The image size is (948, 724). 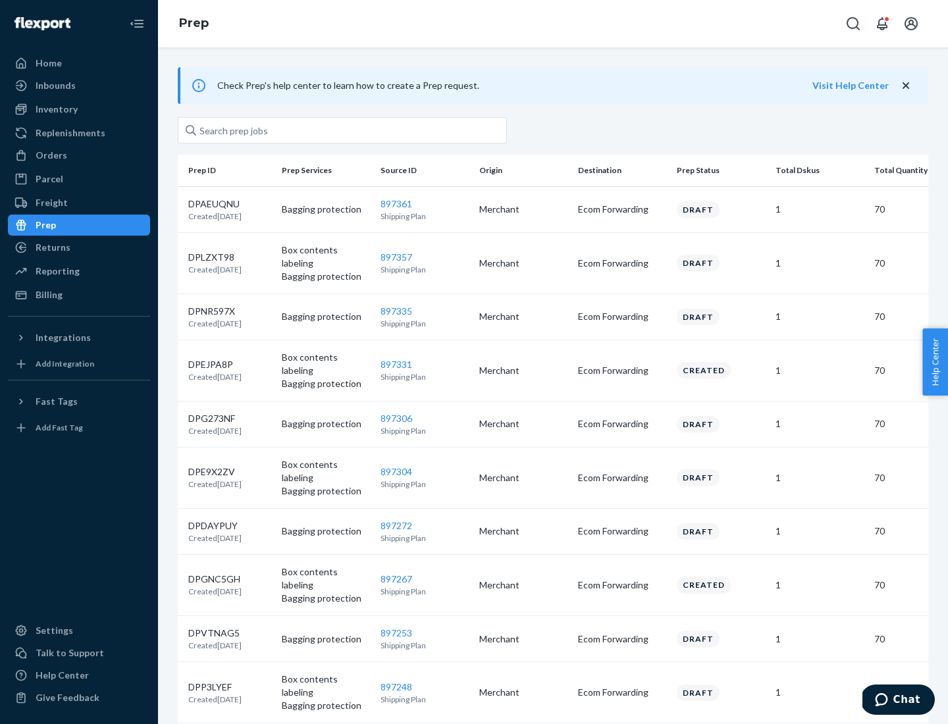 What do you see at coordinates (396, 633) in the screenshot?
I see `a: 897253` at bounding box center [396, 633].